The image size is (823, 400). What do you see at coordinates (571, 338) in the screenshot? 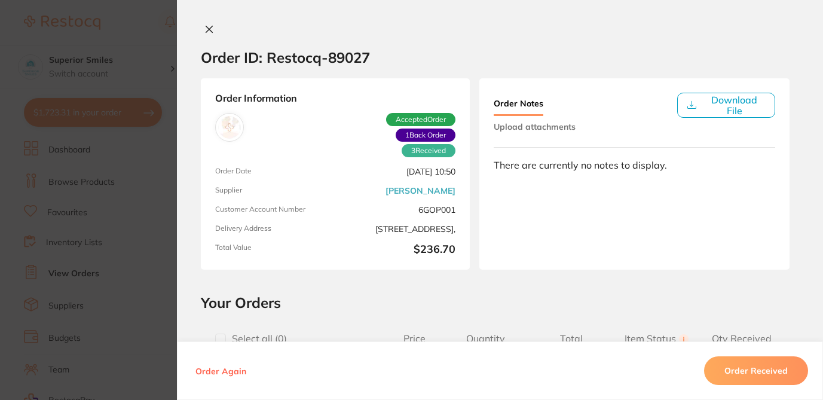
I see `span: Total` at bounding box center [571, 338].